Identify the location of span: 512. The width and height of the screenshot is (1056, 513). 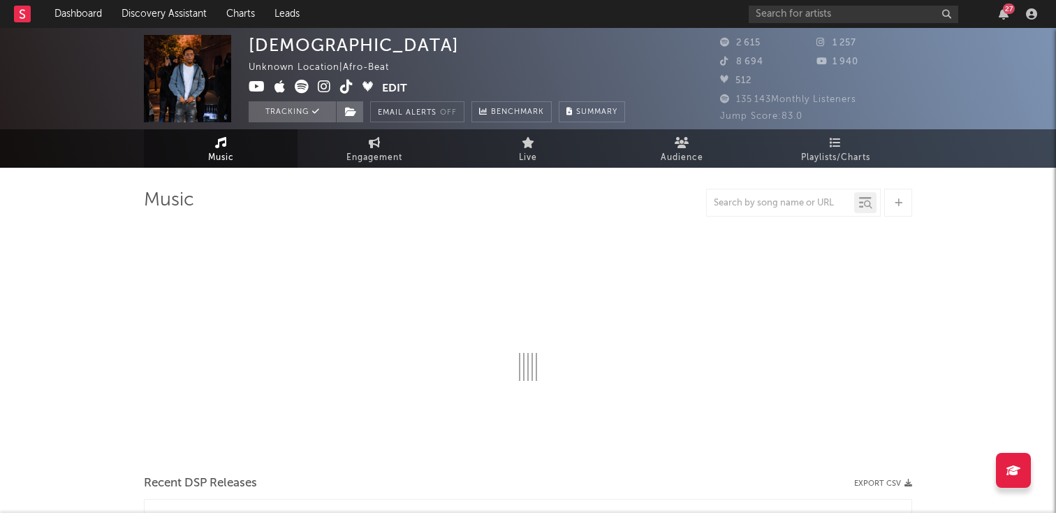
(735, 80).